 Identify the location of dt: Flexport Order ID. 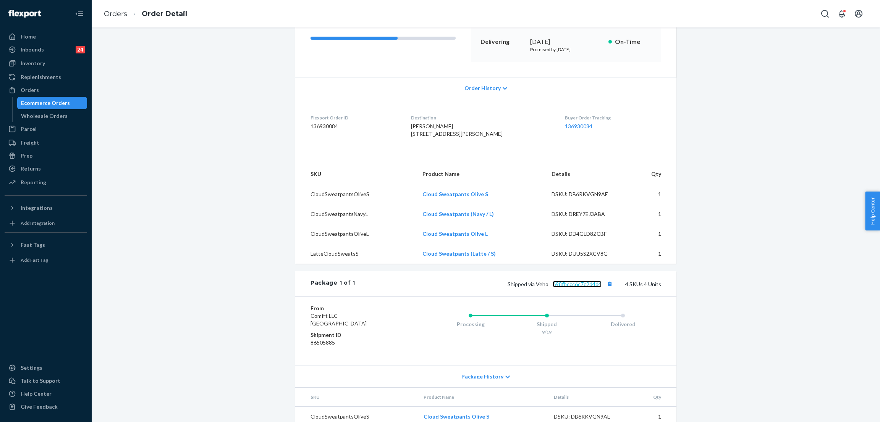
(354, 118).